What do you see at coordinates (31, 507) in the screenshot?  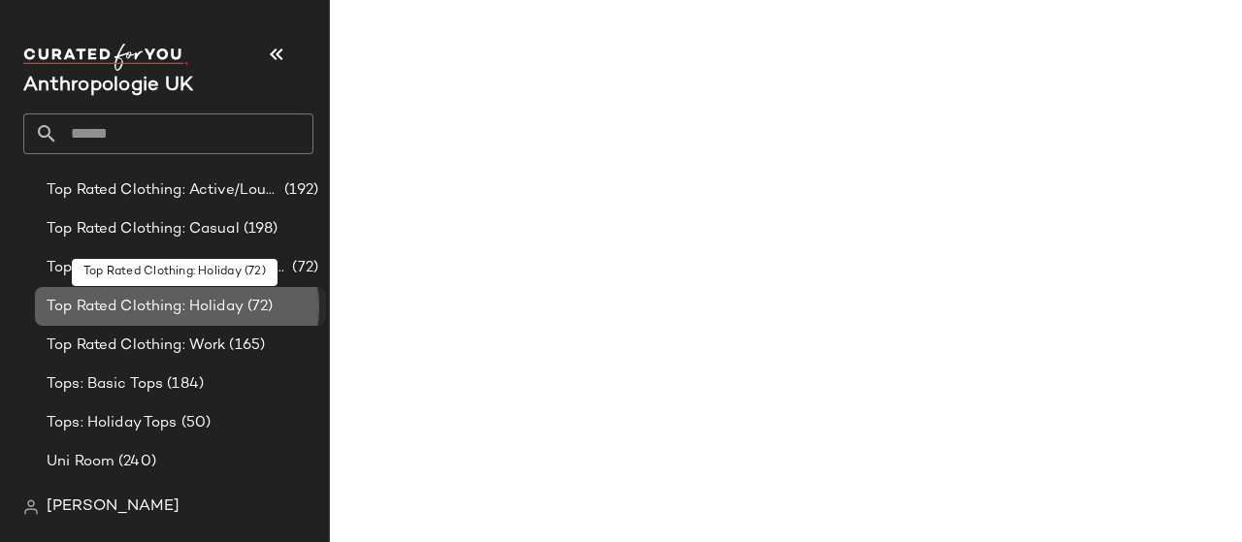 I see `img: svg%3e` at bounding box center [31, 507].